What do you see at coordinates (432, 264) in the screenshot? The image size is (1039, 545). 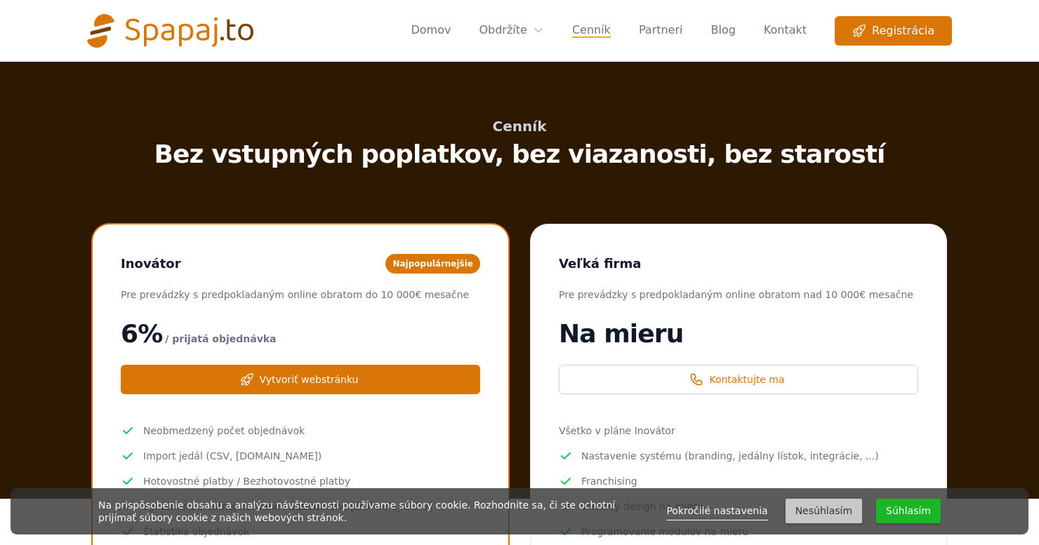 I see `p: Najpopulárnejšie` at bounding box center [432, 264].